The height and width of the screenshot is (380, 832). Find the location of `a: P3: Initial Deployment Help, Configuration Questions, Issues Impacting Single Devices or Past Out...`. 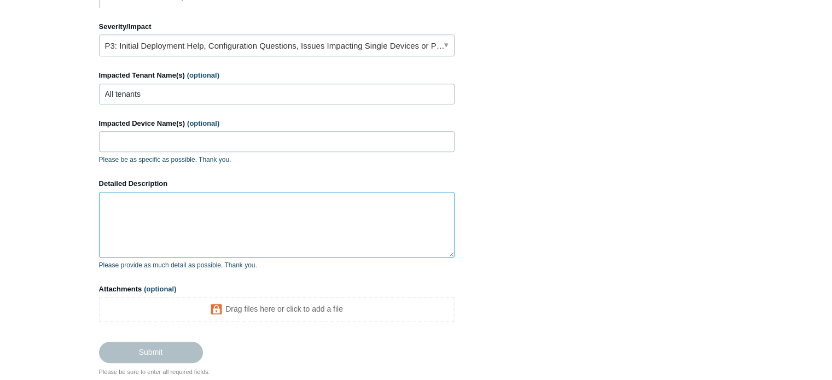

a: P3: Initial Deployment Help, Configuration Questions, Issues Impacting Single Devices or Past Out... is located at coordinates (277, 45).